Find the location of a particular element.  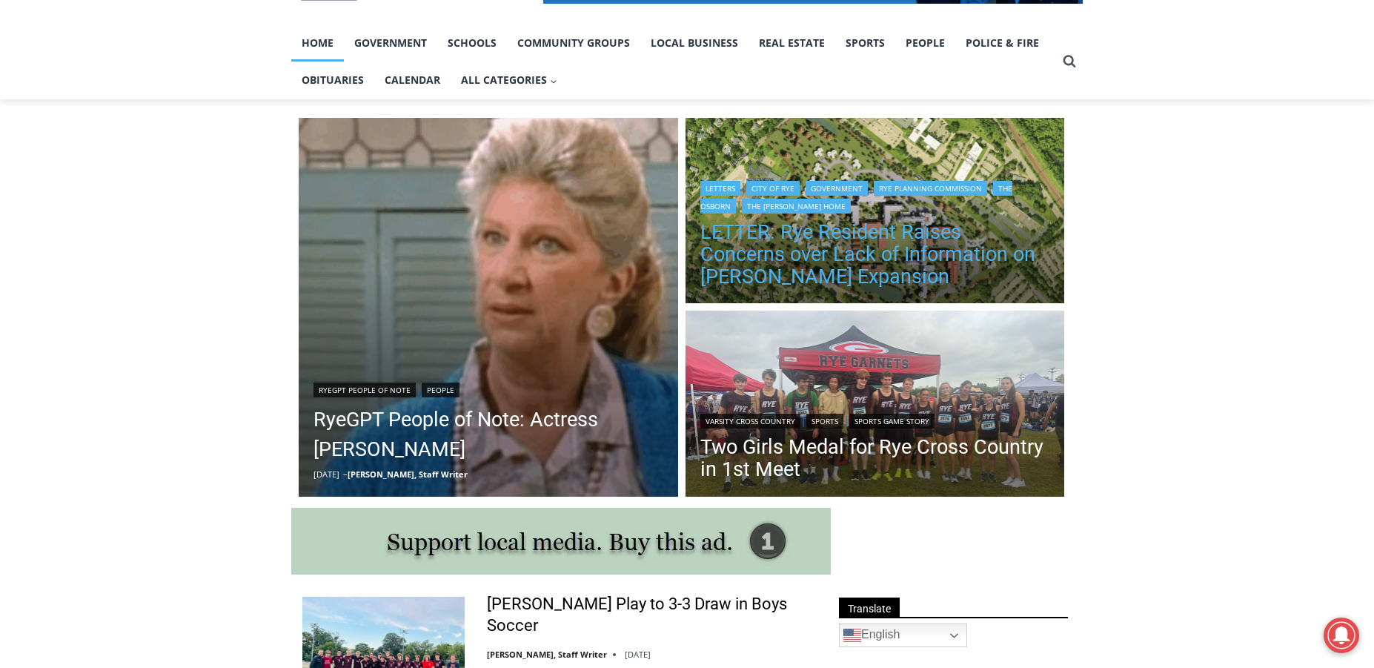

img: (PHOTO: Sheridan in an episode of ALF. Public Domain.) is located at coordinates (488, 308).